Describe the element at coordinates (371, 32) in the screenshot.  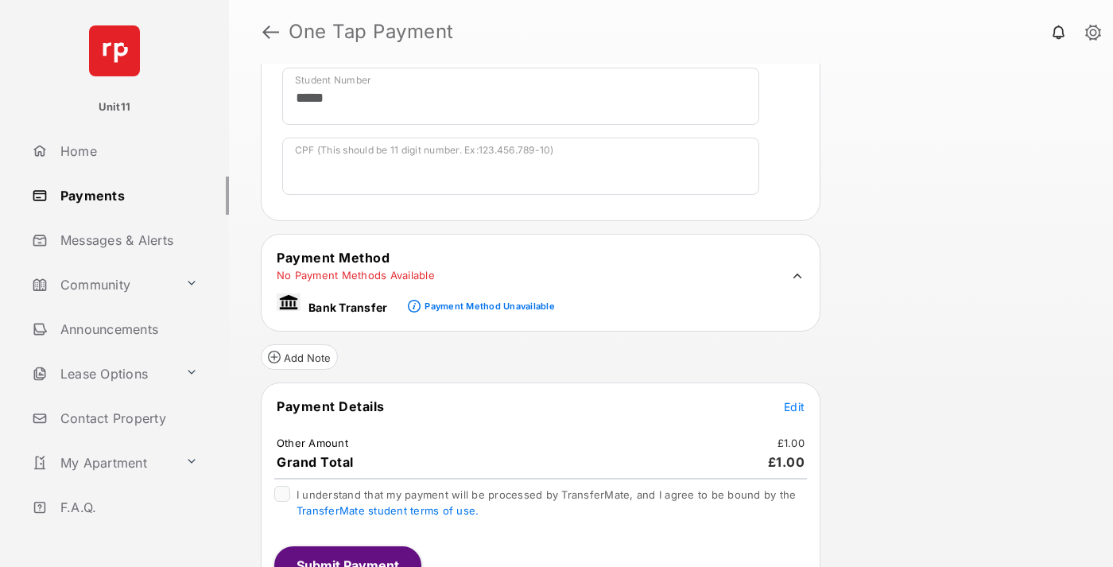
I see `strong: One Tap Payment` at that location.